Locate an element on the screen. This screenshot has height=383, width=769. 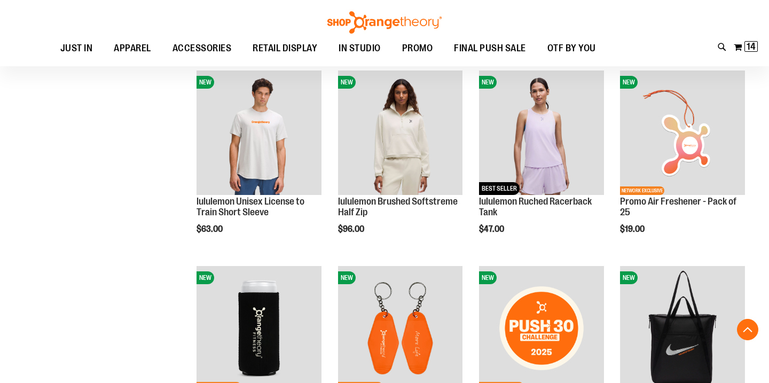
a: Promo Air Freshener - Pack of 25 is located at coordinates (678, 207).